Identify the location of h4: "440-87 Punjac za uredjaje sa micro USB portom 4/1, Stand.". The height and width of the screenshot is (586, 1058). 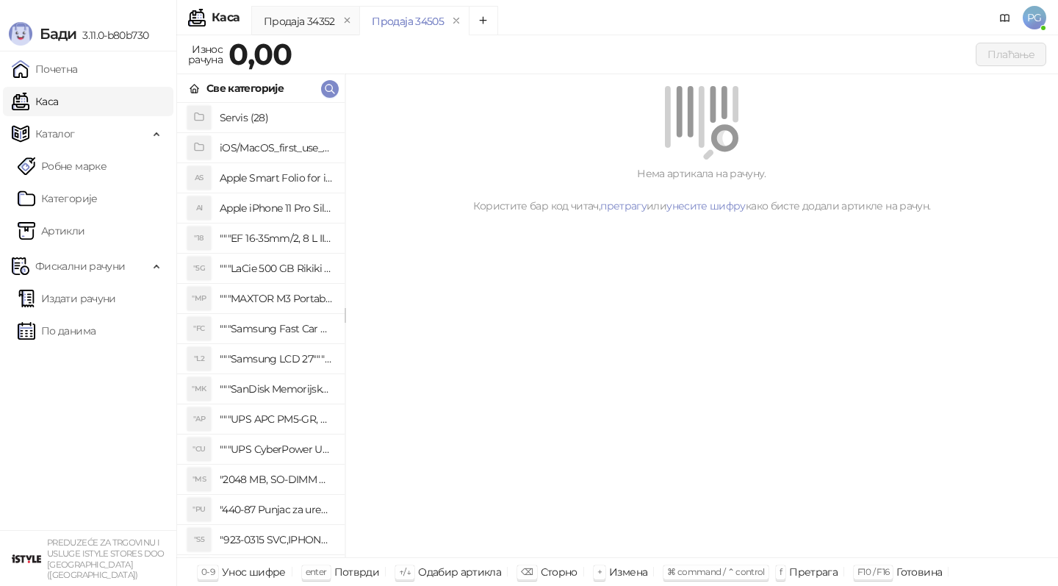
(276, 509).